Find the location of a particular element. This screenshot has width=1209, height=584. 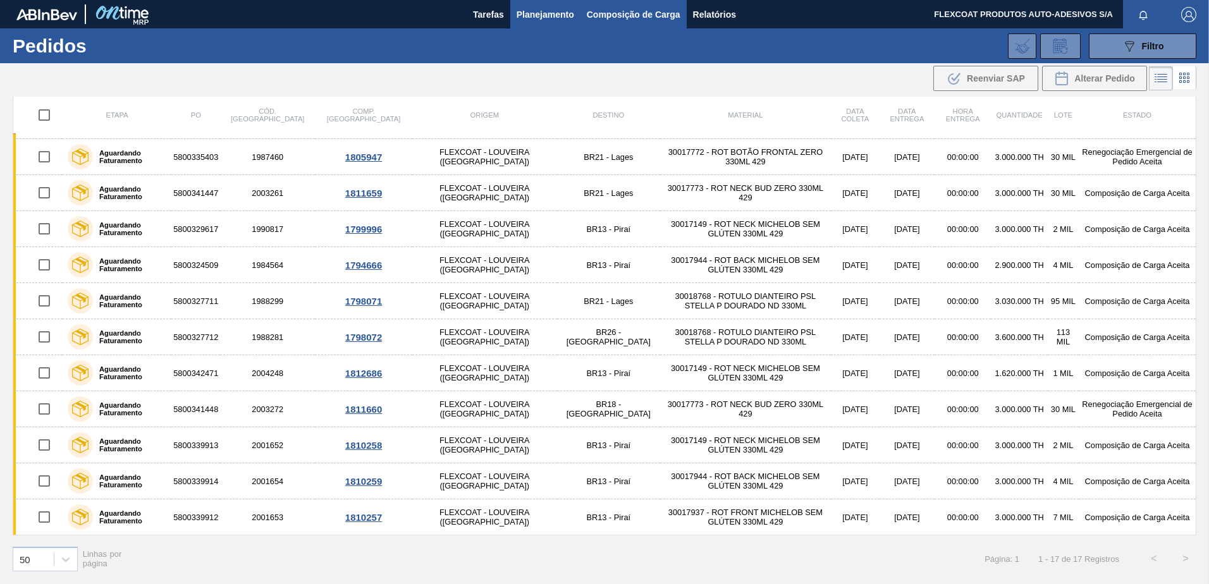

td: 30018768 - ROTULO DIANTEIRO PSL STELLA P DOURADO ND 330ML is located at coordinates (746, 301).